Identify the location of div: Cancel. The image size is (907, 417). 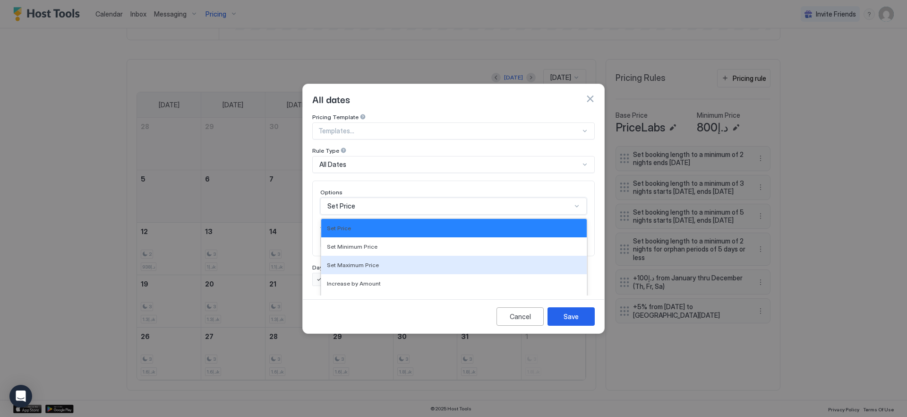
(520, 316).